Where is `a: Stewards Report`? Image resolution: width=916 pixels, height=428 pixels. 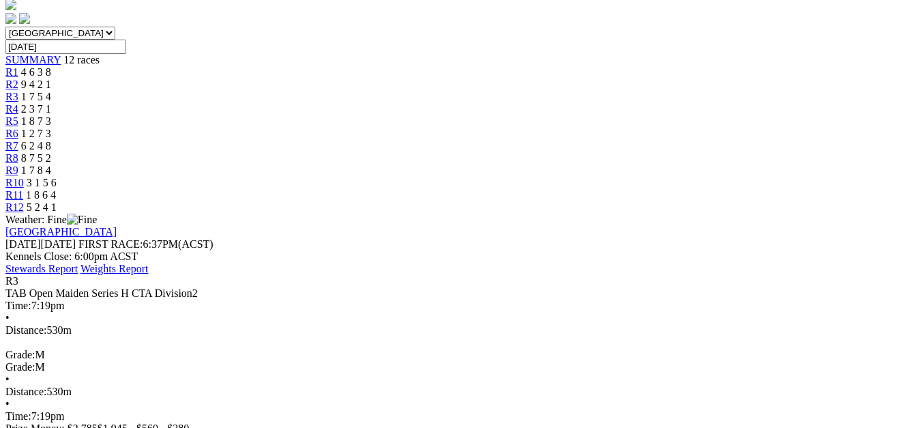
a: Stewards Report is located at coordinates (42, 268).